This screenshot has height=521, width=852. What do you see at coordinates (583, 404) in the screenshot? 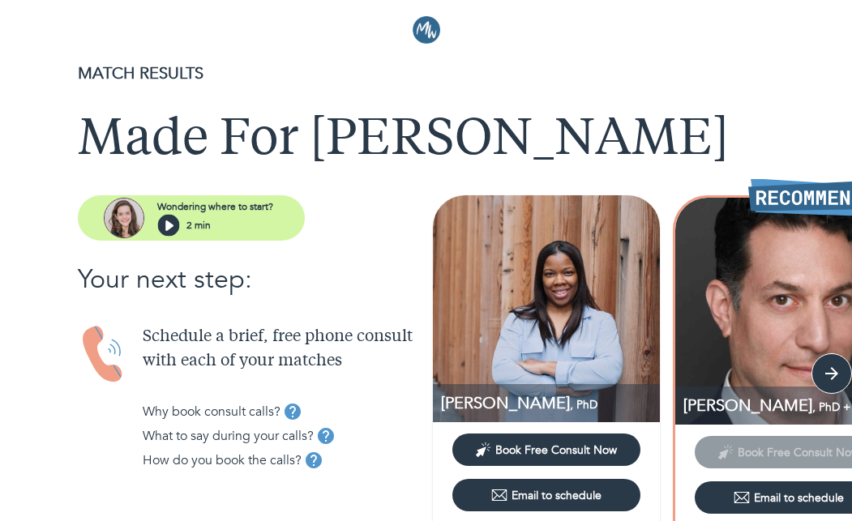
I see `span: , PhD` at bounding box center [583, 404].